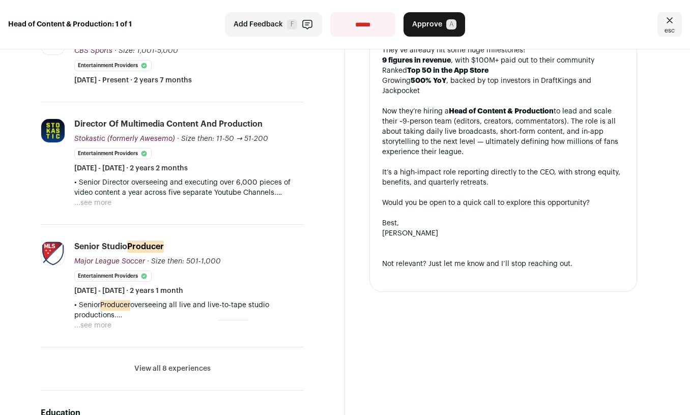  I want to click on li: , with $100M+ paid out to their community, so click(503, 61).